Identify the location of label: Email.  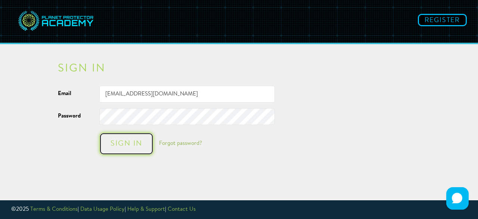
(73, 92).